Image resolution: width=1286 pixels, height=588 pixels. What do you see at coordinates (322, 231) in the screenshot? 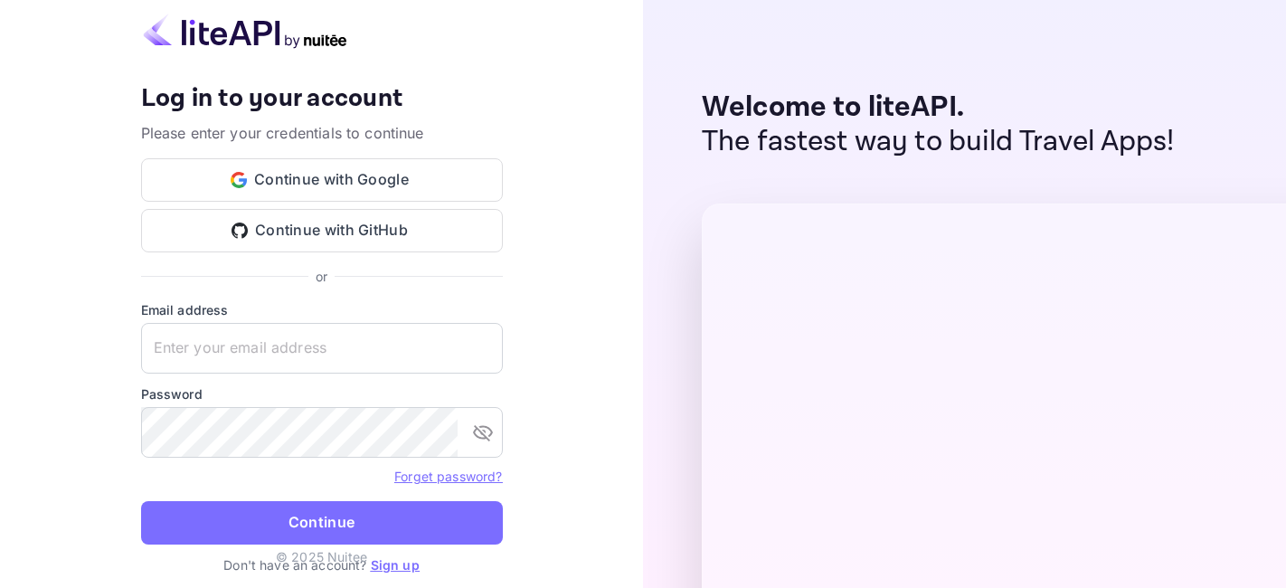
I see `button: Continue with GitHub` at bounding box center [322, 231].